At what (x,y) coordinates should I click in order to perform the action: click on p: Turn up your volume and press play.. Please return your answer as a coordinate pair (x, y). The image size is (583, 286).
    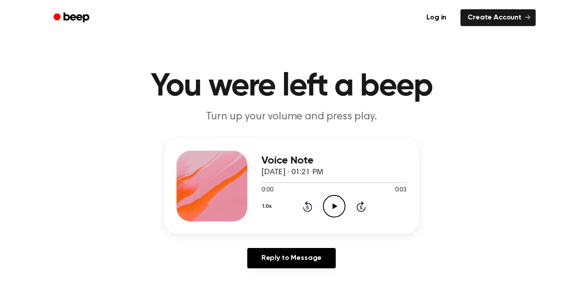
    Looking at the image, I should click on (292, 117).